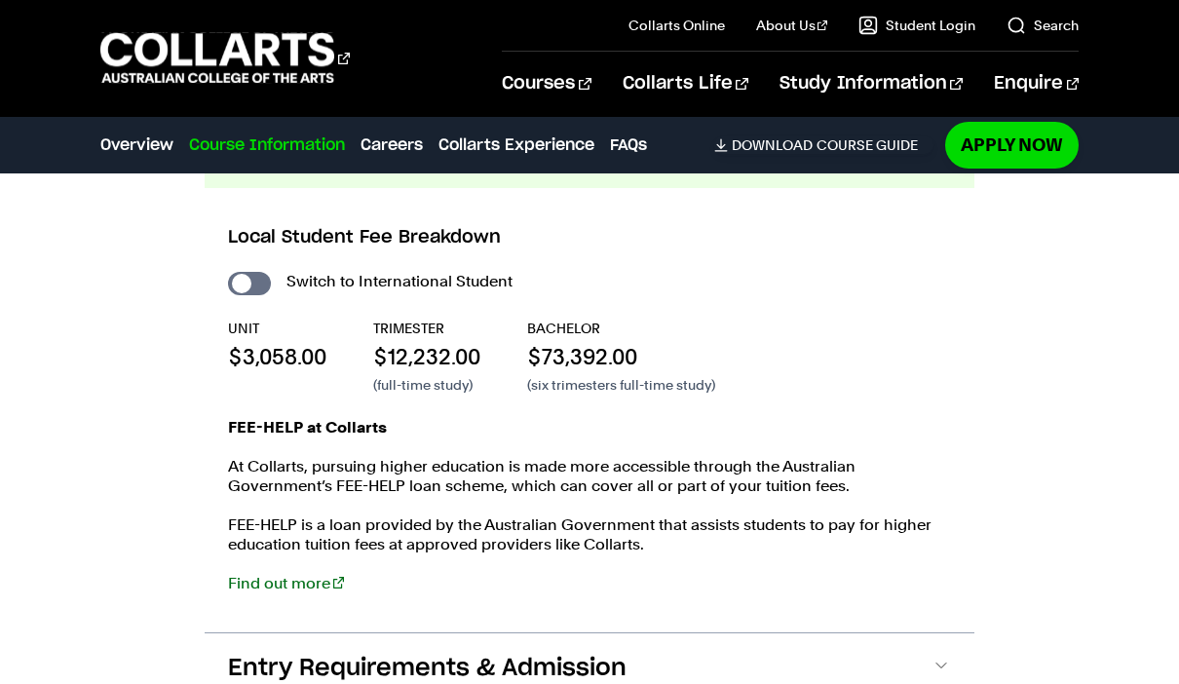  I want to click on a: Search, so click(1043, 25).